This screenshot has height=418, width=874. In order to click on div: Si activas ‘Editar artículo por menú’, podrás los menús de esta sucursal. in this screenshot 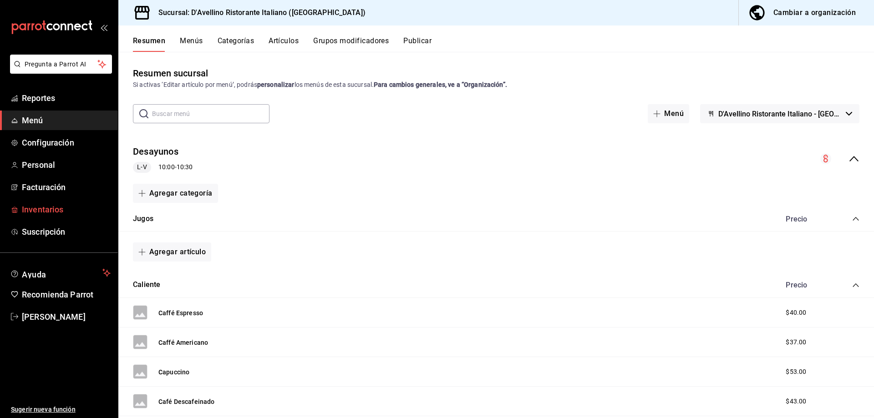, I will do `click(496, 85)`.